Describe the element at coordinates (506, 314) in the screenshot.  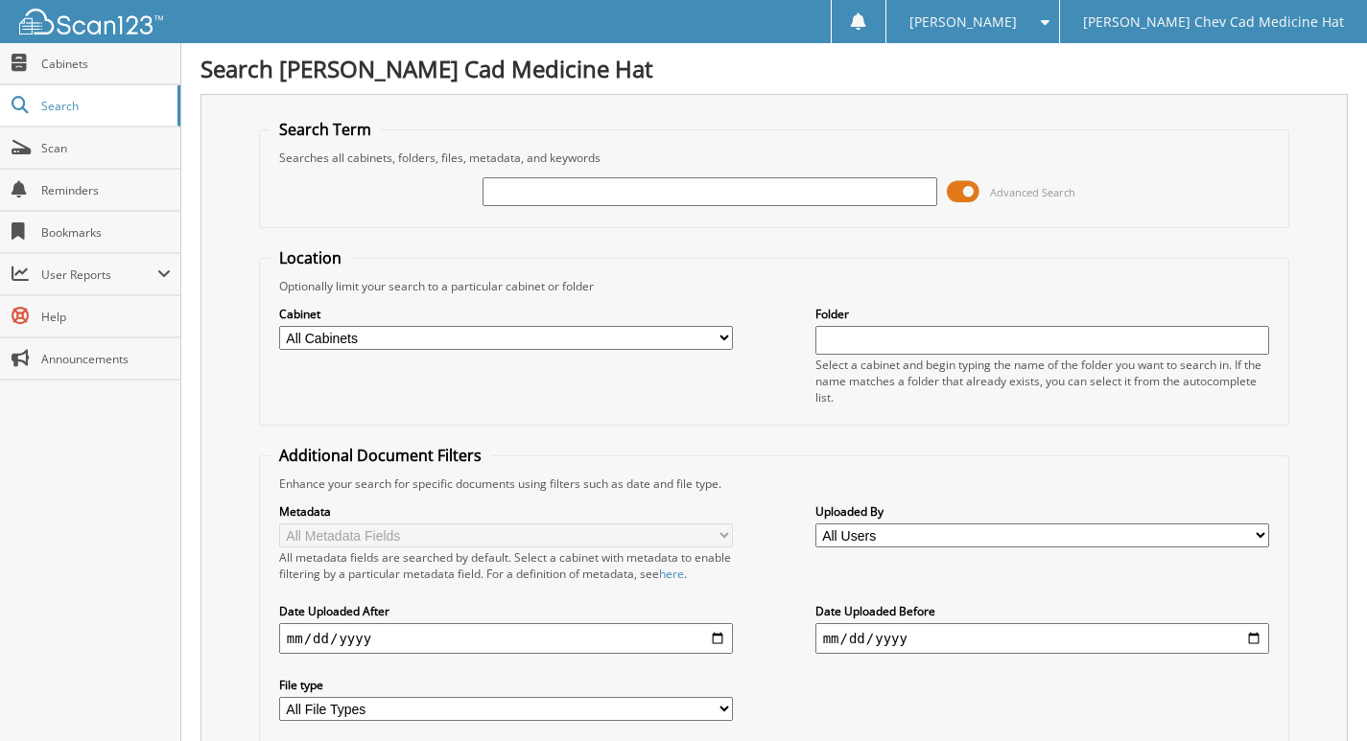
I see `label: Cabinet` at that location.